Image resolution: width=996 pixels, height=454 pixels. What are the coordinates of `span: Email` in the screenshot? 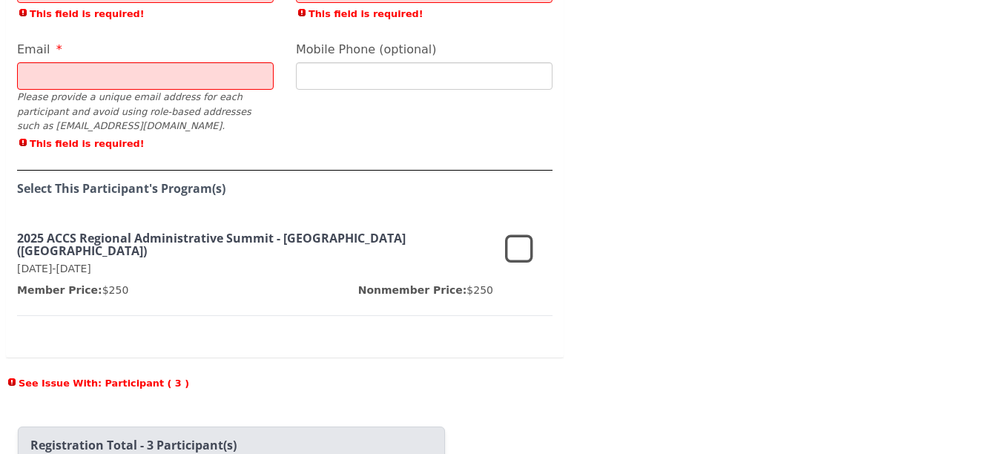 It's located at (33, 49).